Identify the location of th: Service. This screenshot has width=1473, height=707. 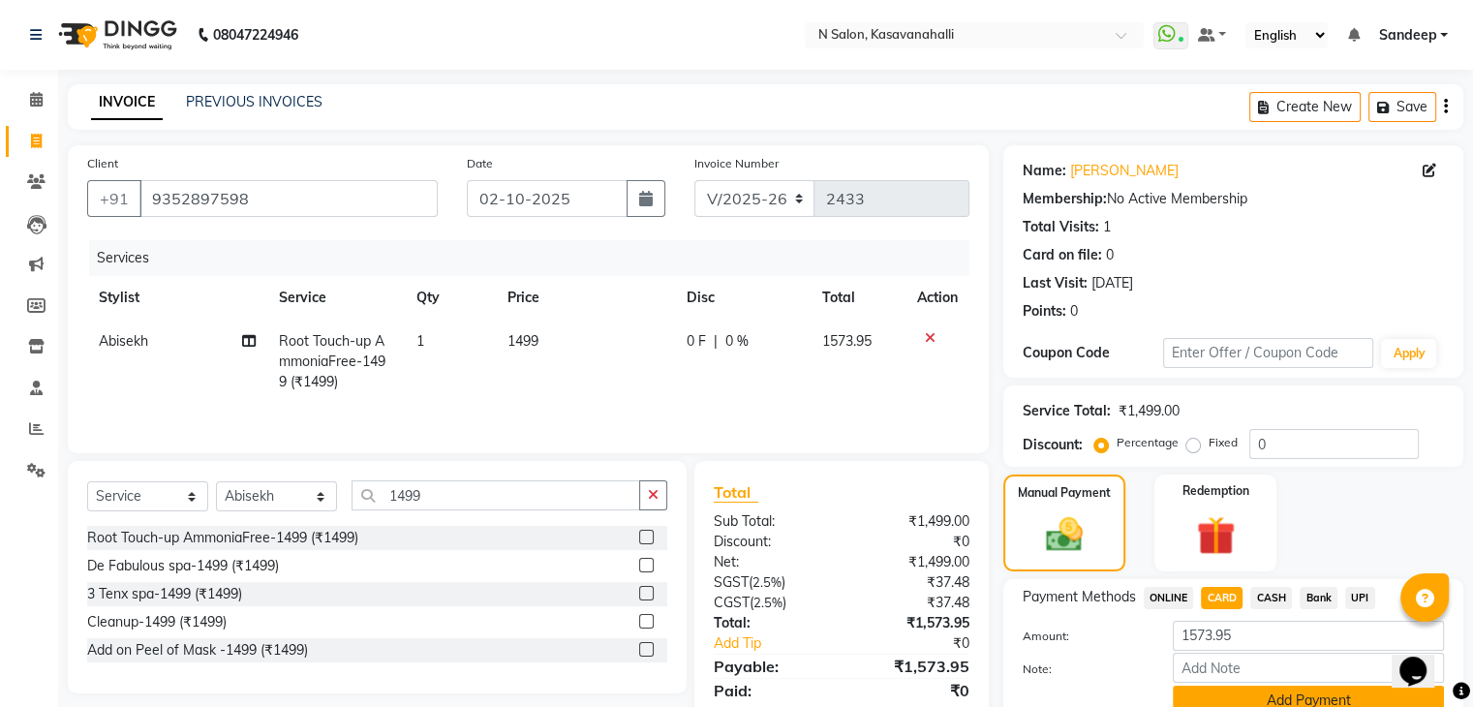
(336, 297).